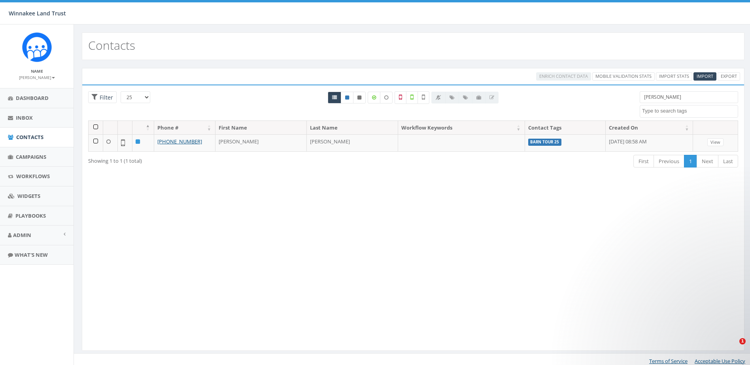 The width and height of the screenshot is (750, 365). Describe the element at coordinates (715, 142) in the screenshot. I see `a: View` at that location.